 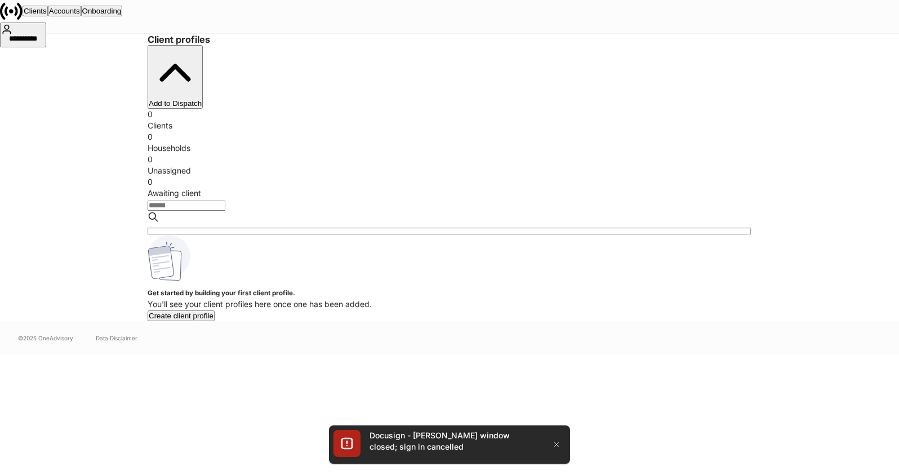 I want to click on div: Accounts, so click(x=64, y=11).